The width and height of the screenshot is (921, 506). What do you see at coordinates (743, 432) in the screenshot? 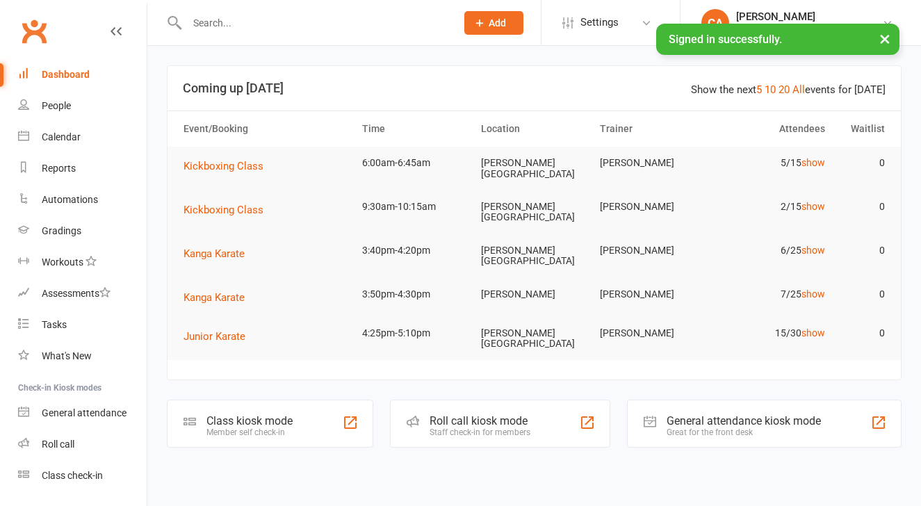
I see `div: Great for the front desk` at bounding box center [743, 432].